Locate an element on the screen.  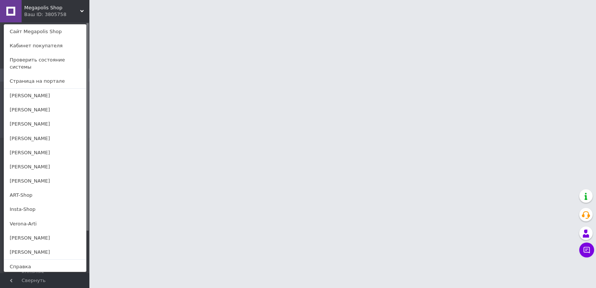
a: Страница на портале is located at coordinates (45, 81).